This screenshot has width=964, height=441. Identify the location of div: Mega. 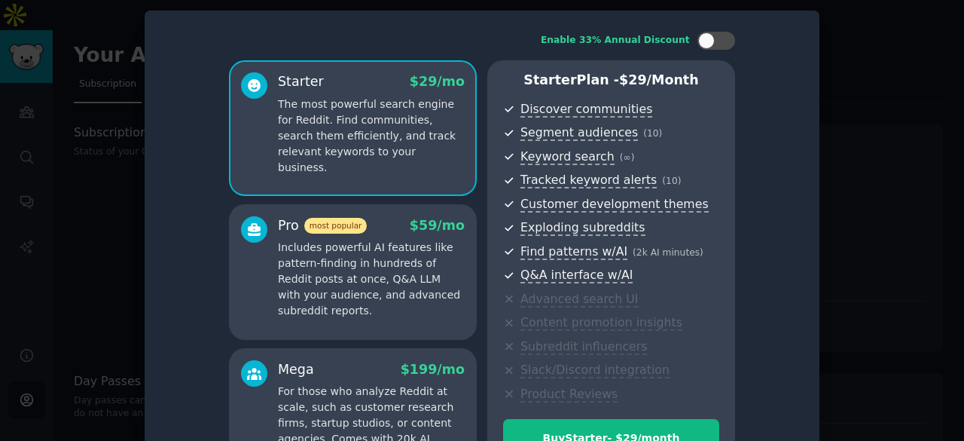
(296, 369).